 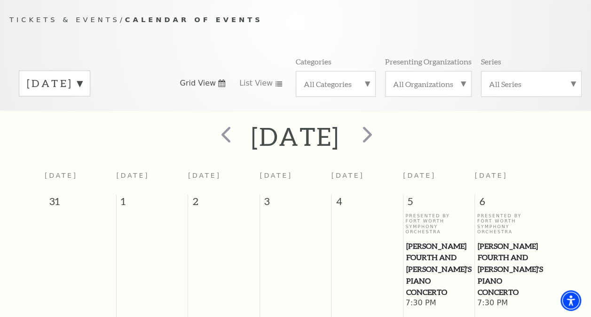 I want to click on span: Grid View, so click(x=198, y=83).